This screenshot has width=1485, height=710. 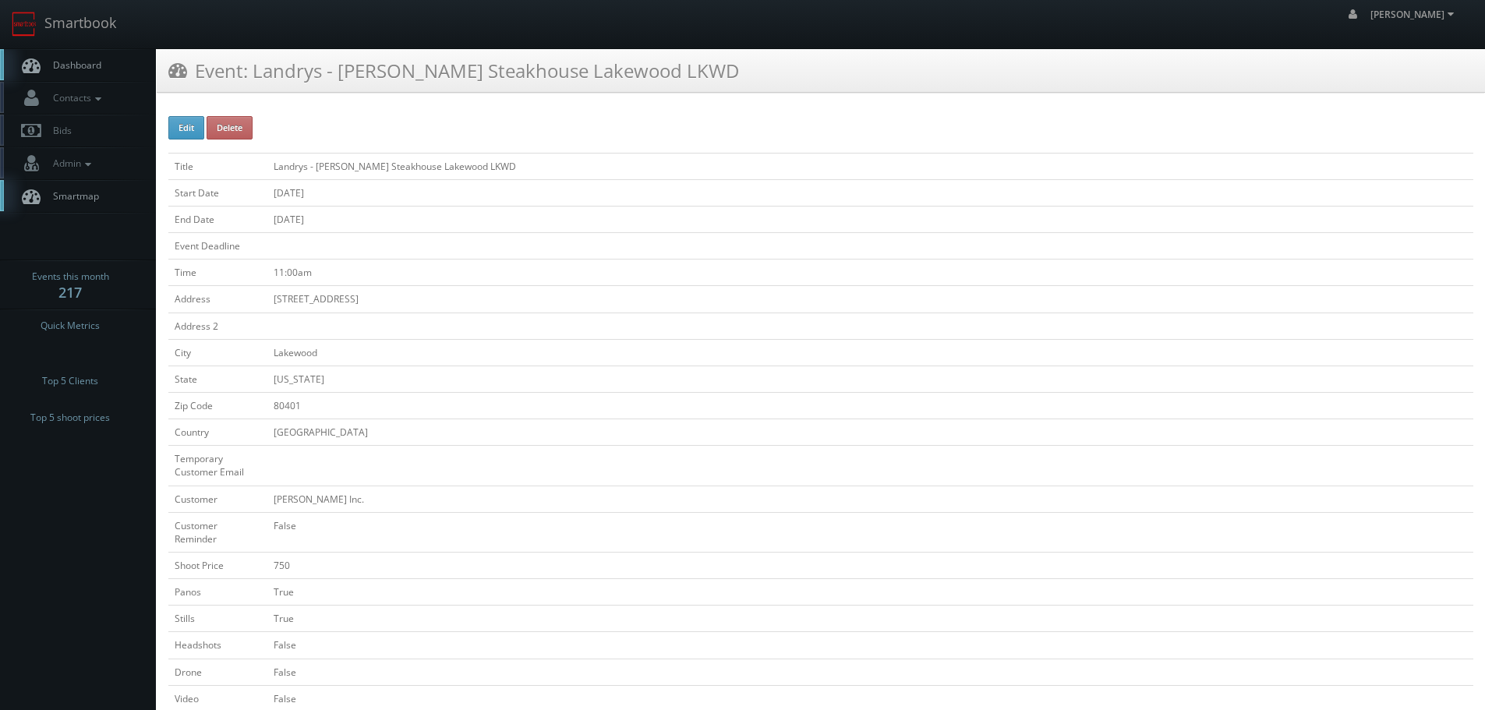 I want to click on strong: 217, so click(x=70, y=292).